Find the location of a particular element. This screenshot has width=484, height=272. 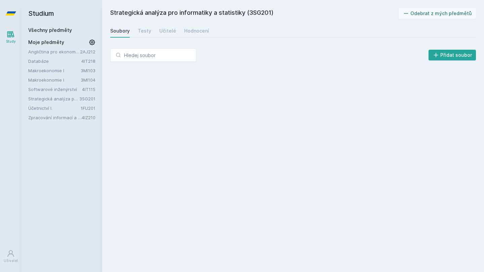

a: Soubory is located at coordinates (120, 31).